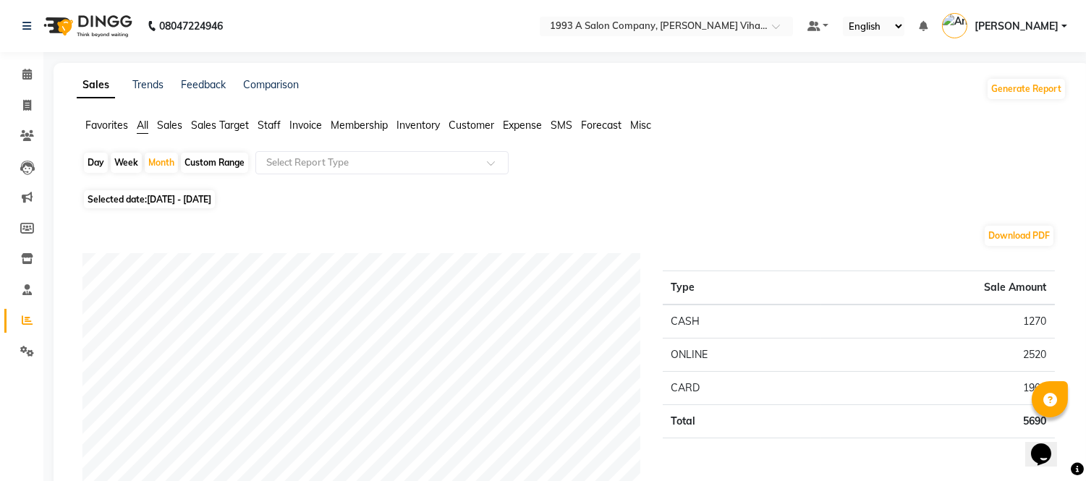  What do you see at coordinates (743, 355) in the screenshot?
I see `td: ONLINE` at bounding box center [743, 355].